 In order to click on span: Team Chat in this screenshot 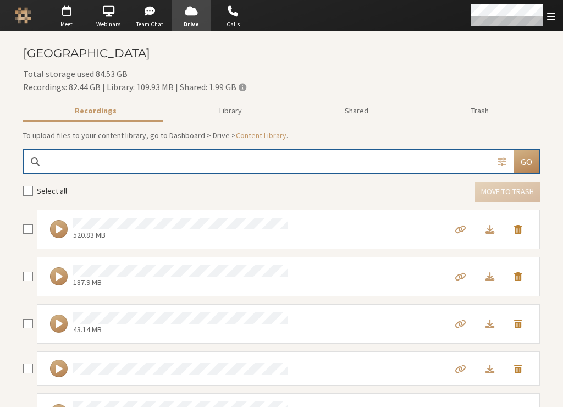, I will do `click(150, 24)`.